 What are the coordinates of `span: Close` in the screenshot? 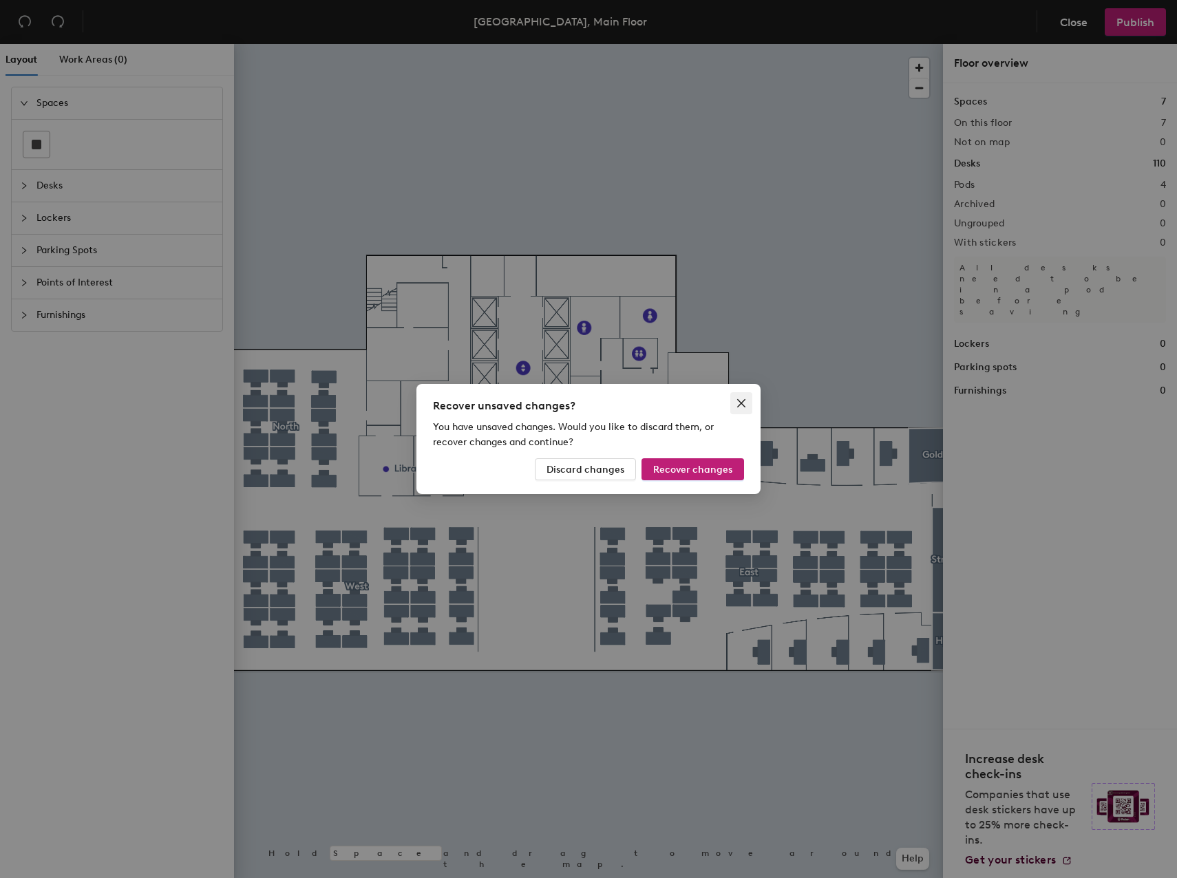 It's located at (741, 403).